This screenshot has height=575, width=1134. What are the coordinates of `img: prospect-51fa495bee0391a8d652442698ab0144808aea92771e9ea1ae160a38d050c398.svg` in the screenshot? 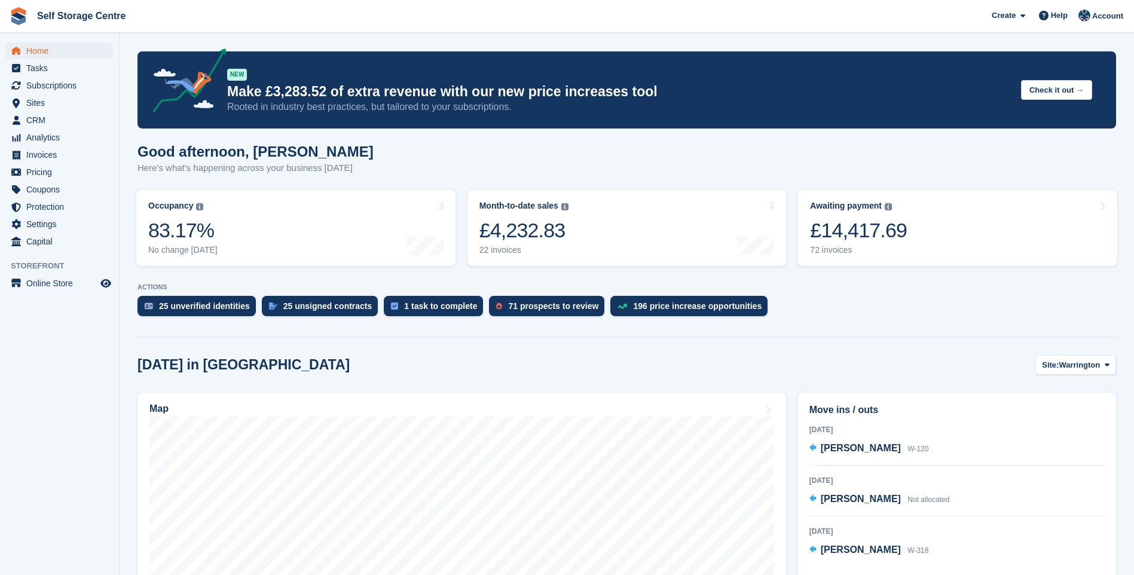 It's located at (499, 306).